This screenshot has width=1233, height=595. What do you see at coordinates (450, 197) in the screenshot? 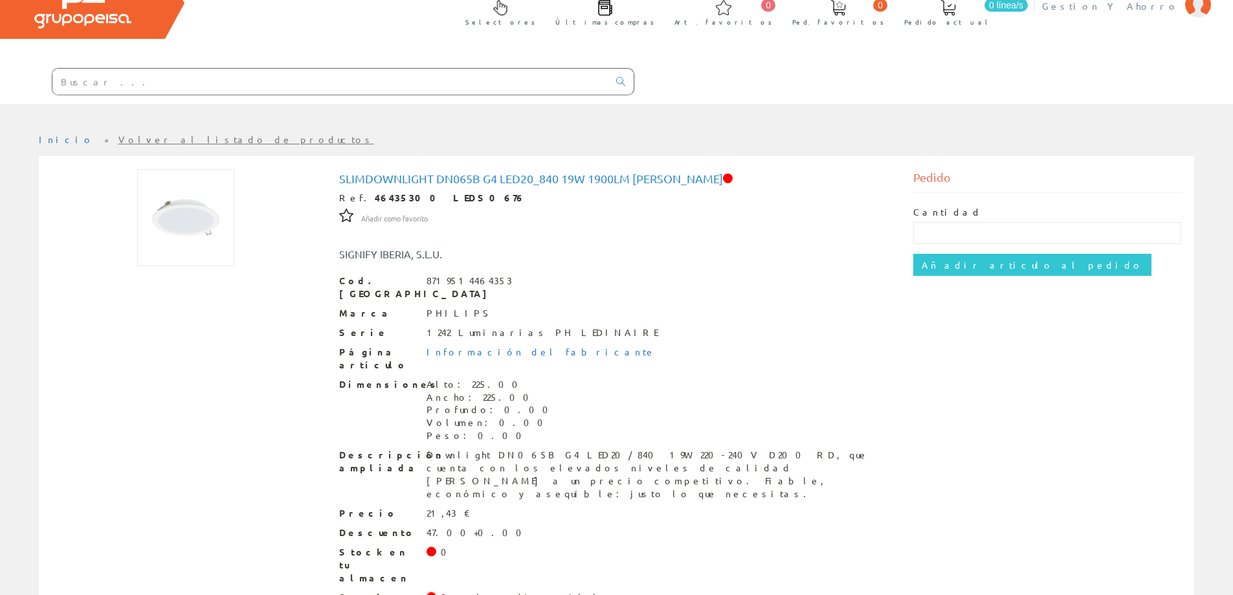
I see `strong: 46435300 LEDS0676` at bounding box center [450, 197].